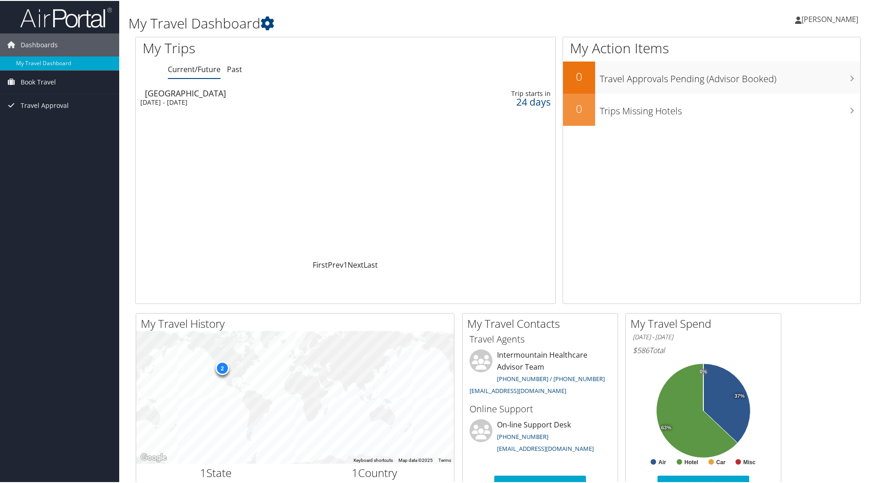 This screenshot has height=483, width=873. What do you see at coordinates (445, 459) in the screenshot?
I see `a: Terms (opens in new tab)` at bounding box center [445, 459].